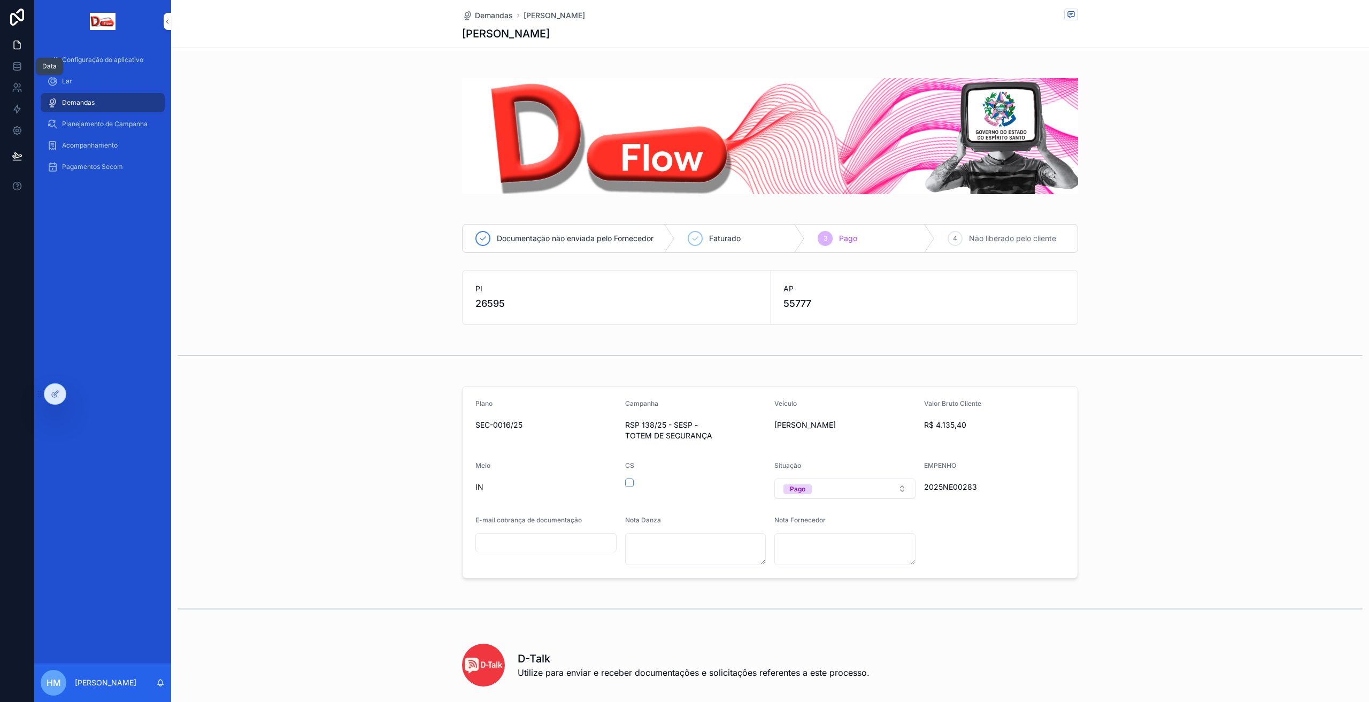 Image resolution: width=1369 pixels, height=702 pixels. Describe the element at coordinates (528, 520) in the screenshot. I see `span: E-mail cobrança de documentação` at that location.